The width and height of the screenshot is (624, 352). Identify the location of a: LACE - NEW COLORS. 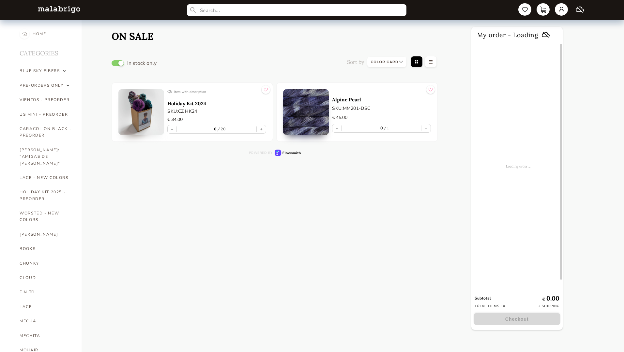
(46, 178).